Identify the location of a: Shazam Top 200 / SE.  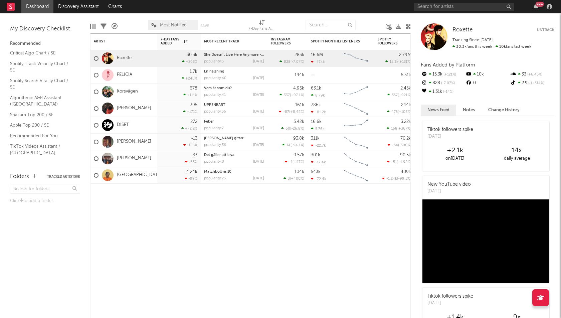
(42, 115).